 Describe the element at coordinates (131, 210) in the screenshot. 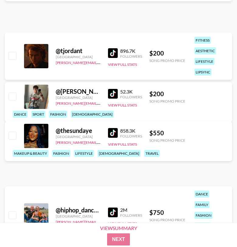

I see `div: 2M` at that location.